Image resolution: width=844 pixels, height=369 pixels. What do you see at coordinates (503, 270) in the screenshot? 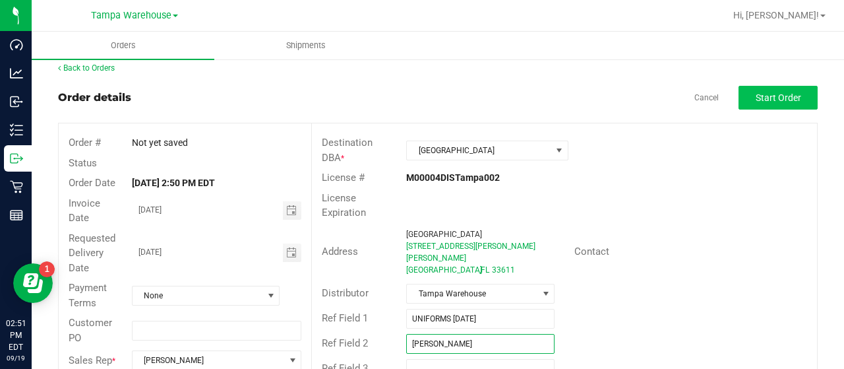
I see `span: 33611` at bounding box center [503, 270].